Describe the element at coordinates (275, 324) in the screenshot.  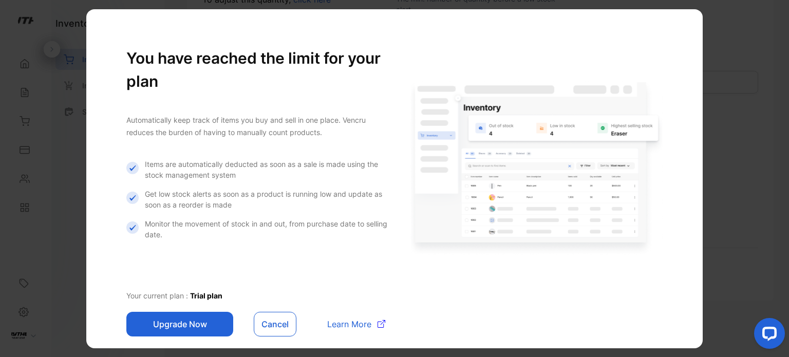
I see `button: Cancel` at that location.